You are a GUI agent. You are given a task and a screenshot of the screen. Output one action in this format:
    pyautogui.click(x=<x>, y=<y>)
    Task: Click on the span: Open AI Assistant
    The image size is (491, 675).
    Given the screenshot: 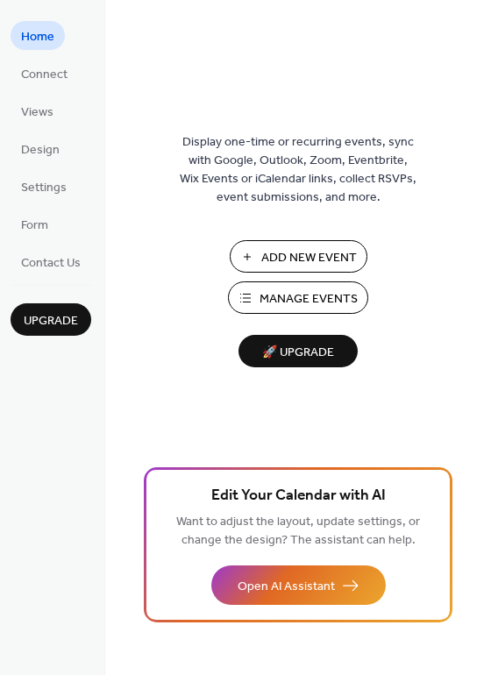 What is the action you would take?
    pyautogui.click(x=286, y=586)
    